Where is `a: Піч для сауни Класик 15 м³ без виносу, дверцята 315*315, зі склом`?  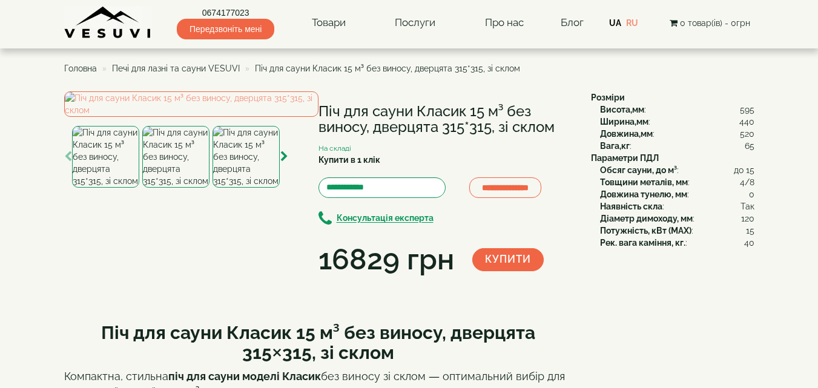 a: Піч для сауни Класик 15 м³ без виносу, дверцята 315*315, зі склом is located at coordinates (191, 104).